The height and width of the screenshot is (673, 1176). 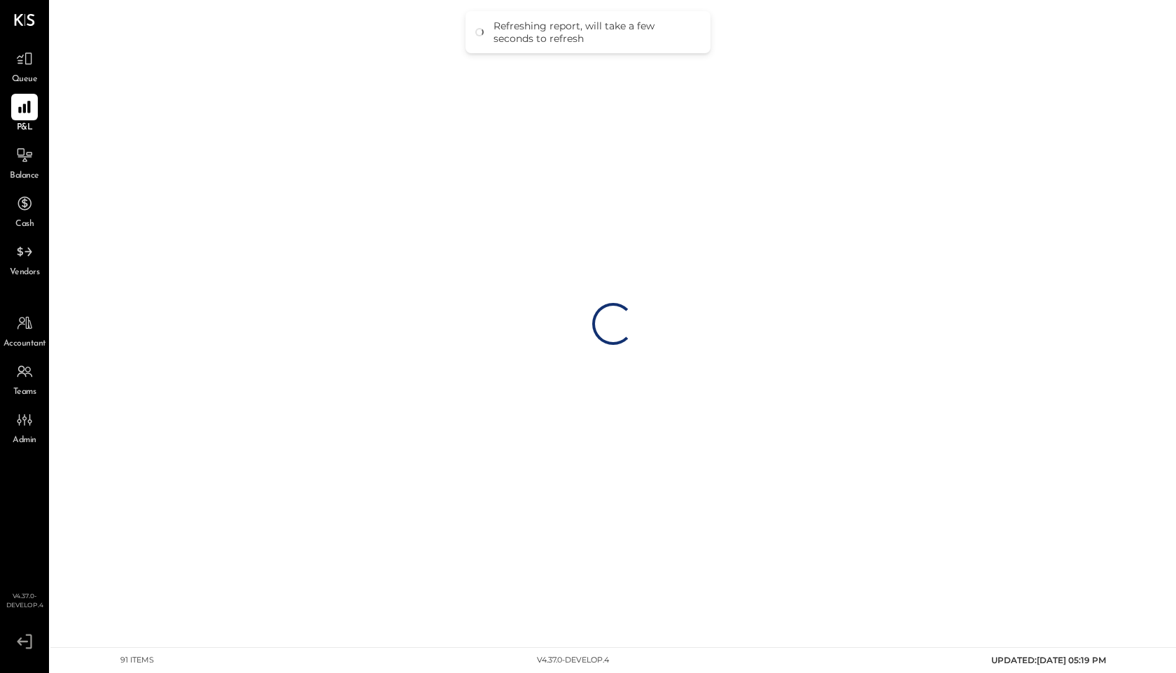 What do you see at coordinates (25, 344) in the screenshot?
I see `span: Accountant` at bounding box center [25, 344].